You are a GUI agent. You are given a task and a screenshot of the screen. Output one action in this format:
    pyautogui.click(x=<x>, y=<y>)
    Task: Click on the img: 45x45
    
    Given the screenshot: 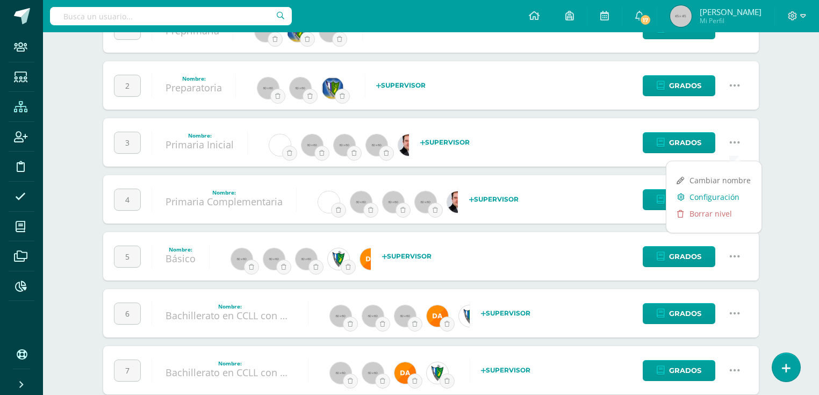 What is the action you would take?
    pyautogui.click(x=681, y=16)
    